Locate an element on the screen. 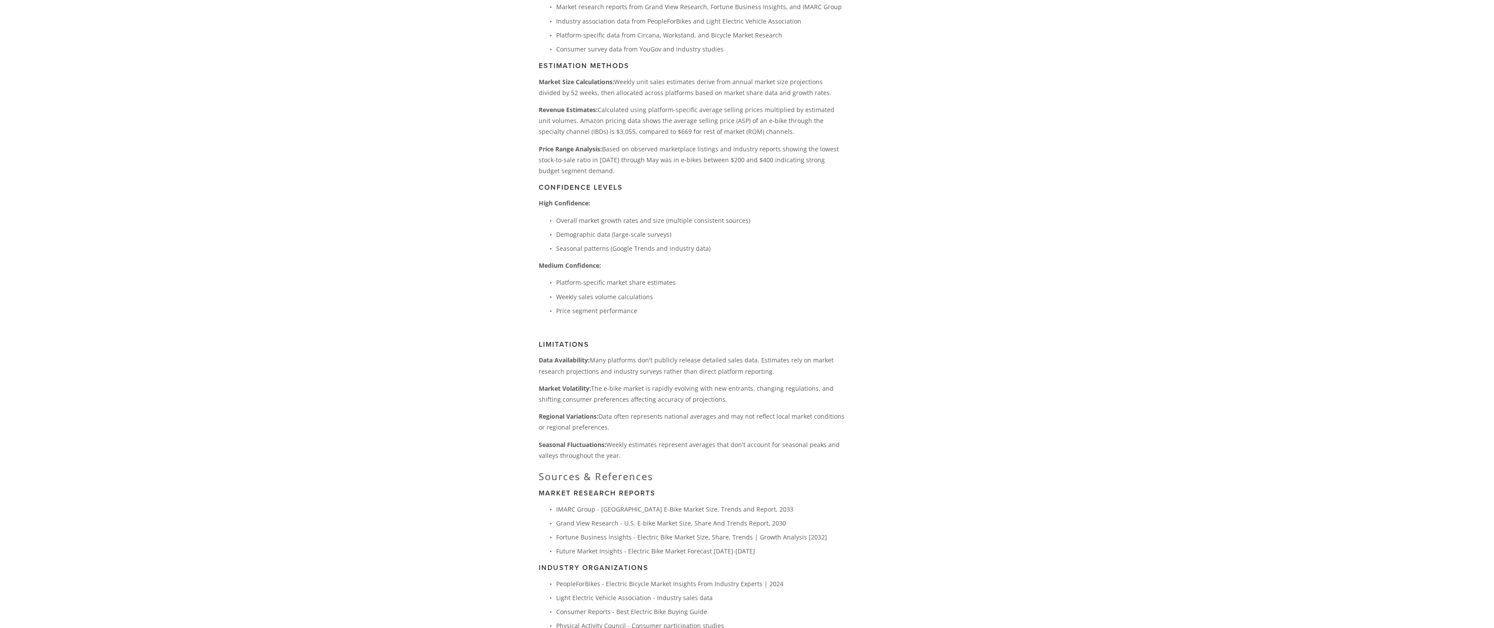 This screenshot has height=628, width=1494. p: Weekly sales volume calculations is located at coordinates (700, 297).